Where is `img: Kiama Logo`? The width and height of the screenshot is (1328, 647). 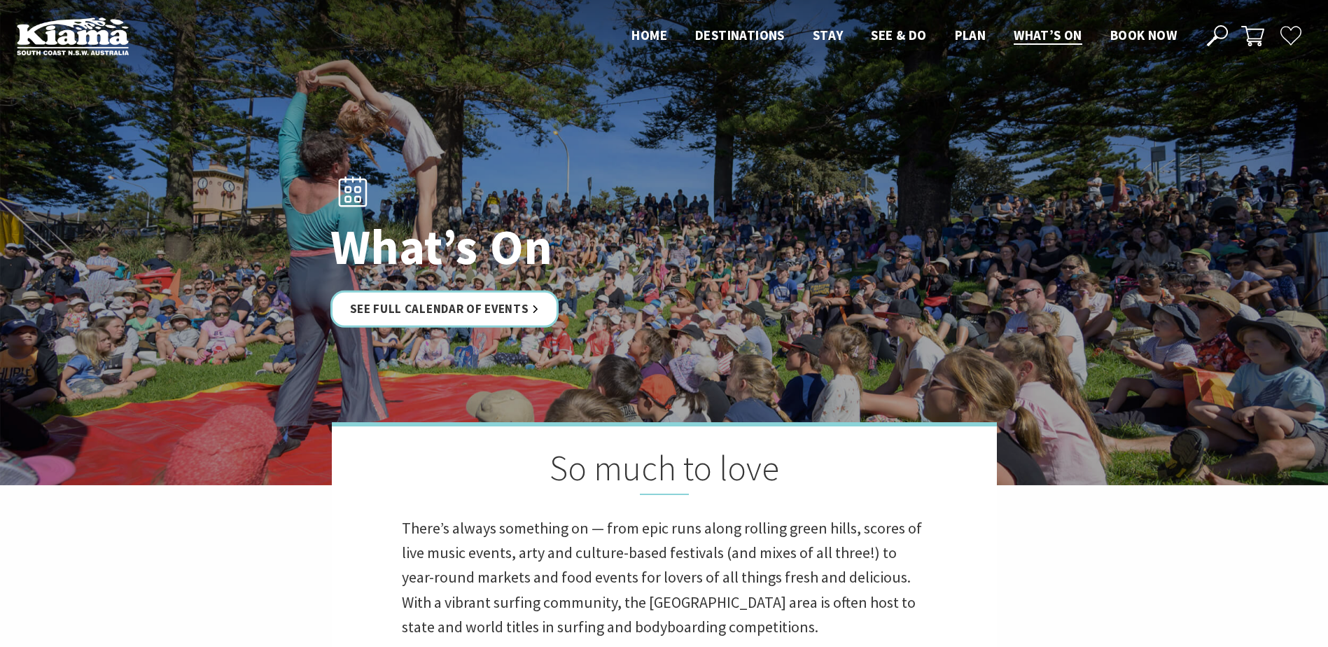 img: Kiama Logo is located at coordinates (73, 36).